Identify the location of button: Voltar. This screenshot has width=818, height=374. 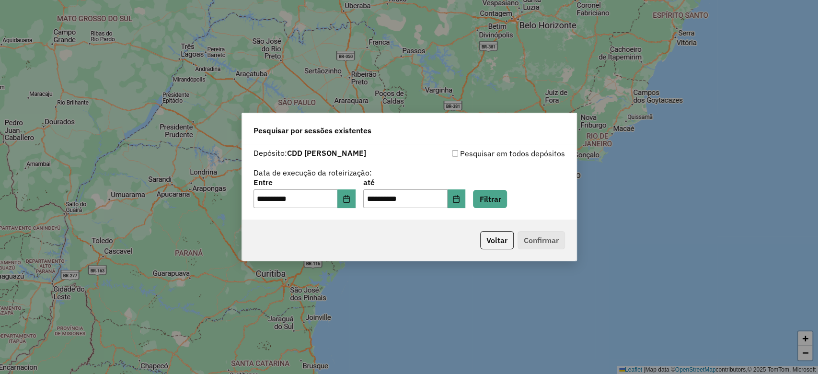
(497, 240).